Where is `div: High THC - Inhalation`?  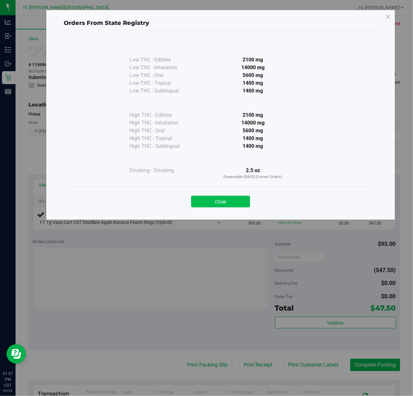 div: High THC - Inhalation is located at coordinates (162, 123).